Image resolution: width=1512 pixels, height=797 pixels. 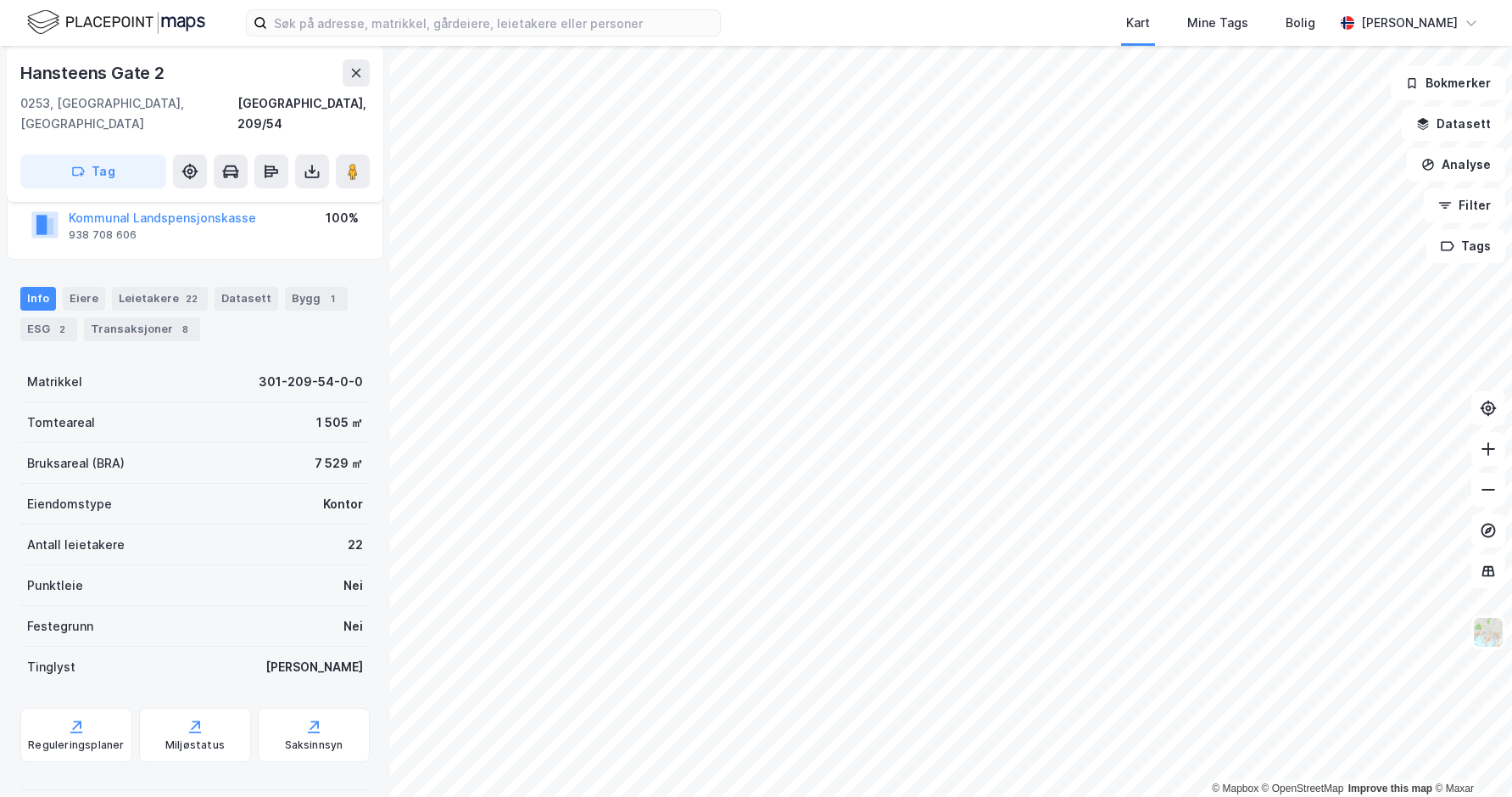 What do you see at coordinates (1488, 632) in the screenshot?
I see `img: Z` at bounding box center [1488, 632].